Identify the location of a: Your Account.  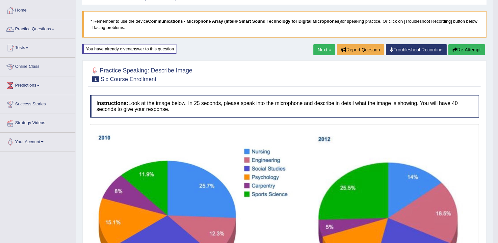
(38, 141).